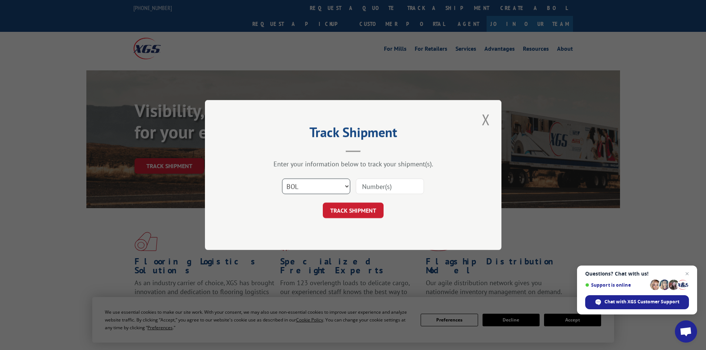 This screenshot has height=350, width=706. I want to click on input: Number(s), so click(390, 187).